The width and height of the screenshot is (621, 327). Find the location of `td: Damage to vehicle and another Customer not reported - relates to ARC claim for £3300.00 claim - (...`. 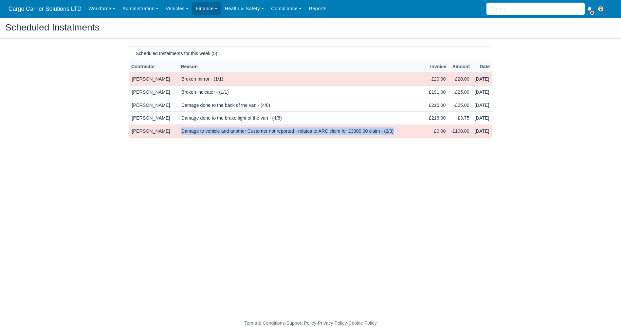

td: Damage to vehicle and another Customer not reported - relates to ARC claim for £3300.00 claim - (... is located at coordinates (302, 131).